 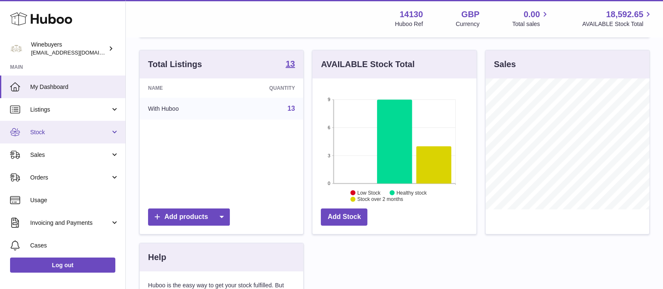 I want to click on h3: Sales, so click(x=505, y=64).